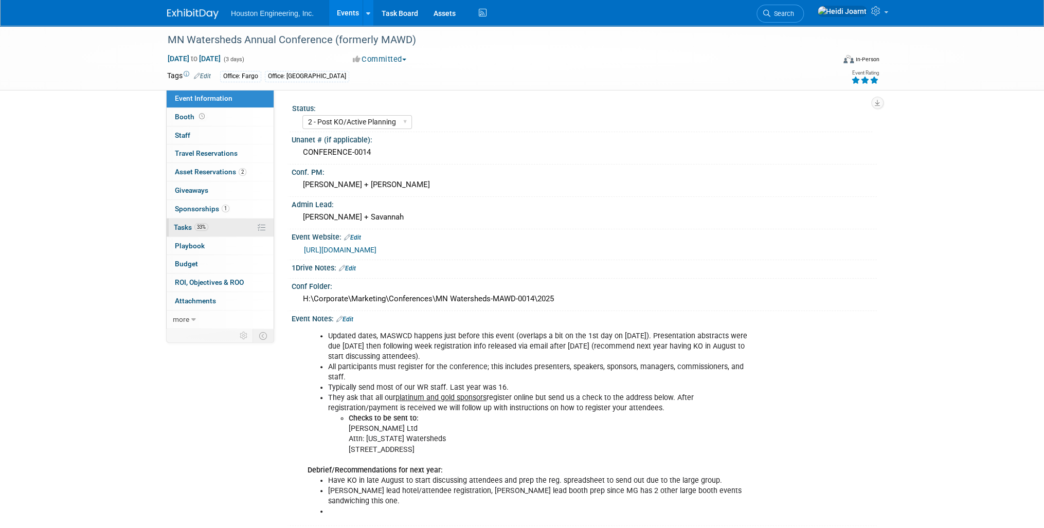  What do you see at coordinates (220, 172) in the screenshot?
I see `a: Asset Reservations2` at bounding box center [220, 172].